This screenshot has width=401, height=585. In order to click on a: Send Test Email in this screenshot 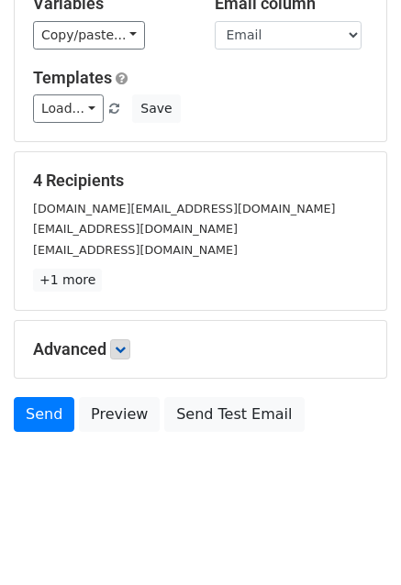, I will do `click(234, 415)`.